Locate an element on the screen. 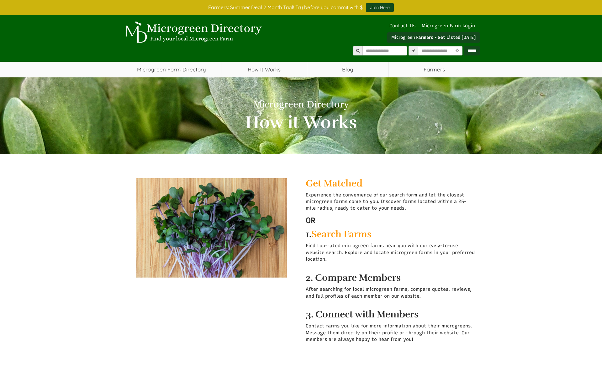  h2: How it Works is located at coordinates (301, 123).